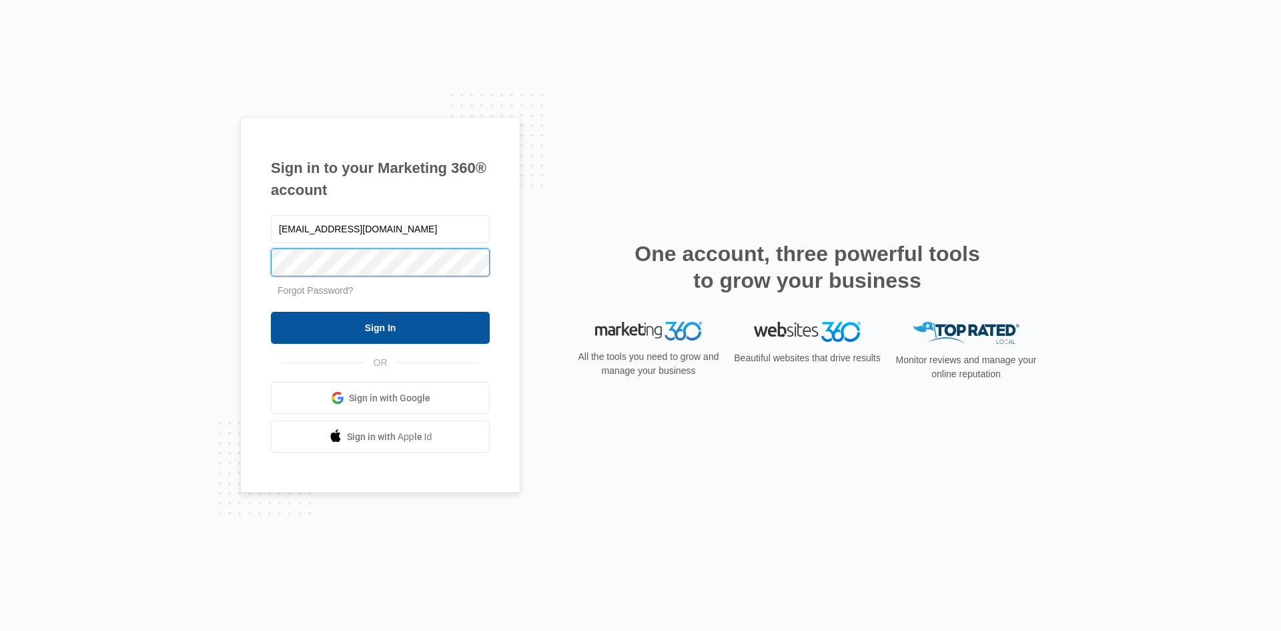 This screenshot has height=631, width=1281. Describe the element at coordinates (807, 358) in the screenshot. I see `p: Beautiful websites that drive results` at that location.